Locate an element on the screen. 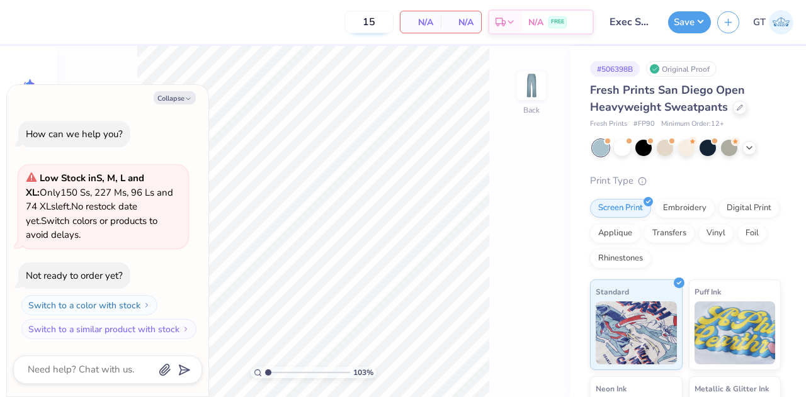 The height and width of the screenshot is (397, 806). img: Switch to a color with stock is located at coordinates (147, 305).